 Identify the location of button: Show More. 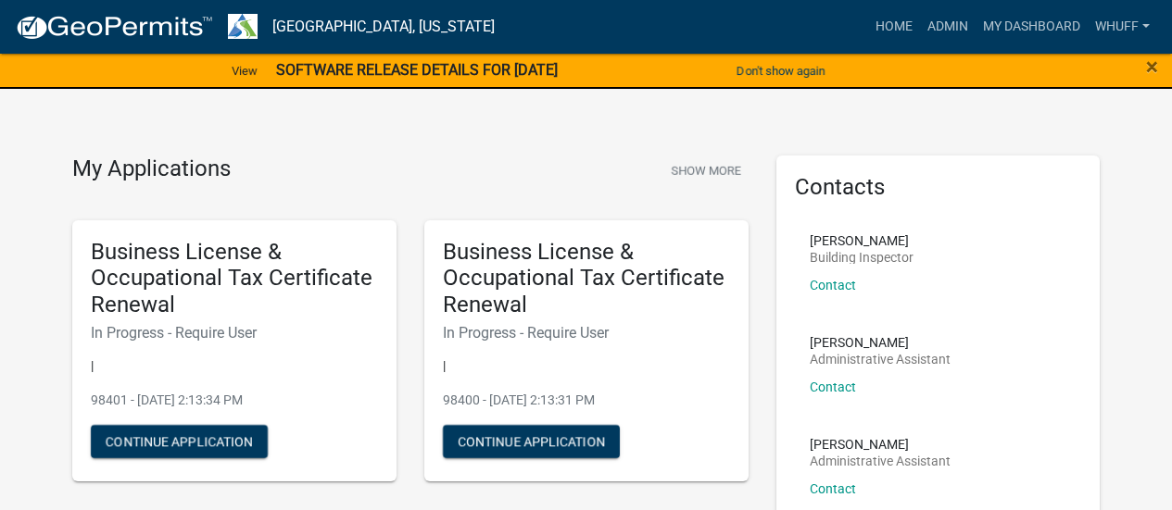
(706, 170).